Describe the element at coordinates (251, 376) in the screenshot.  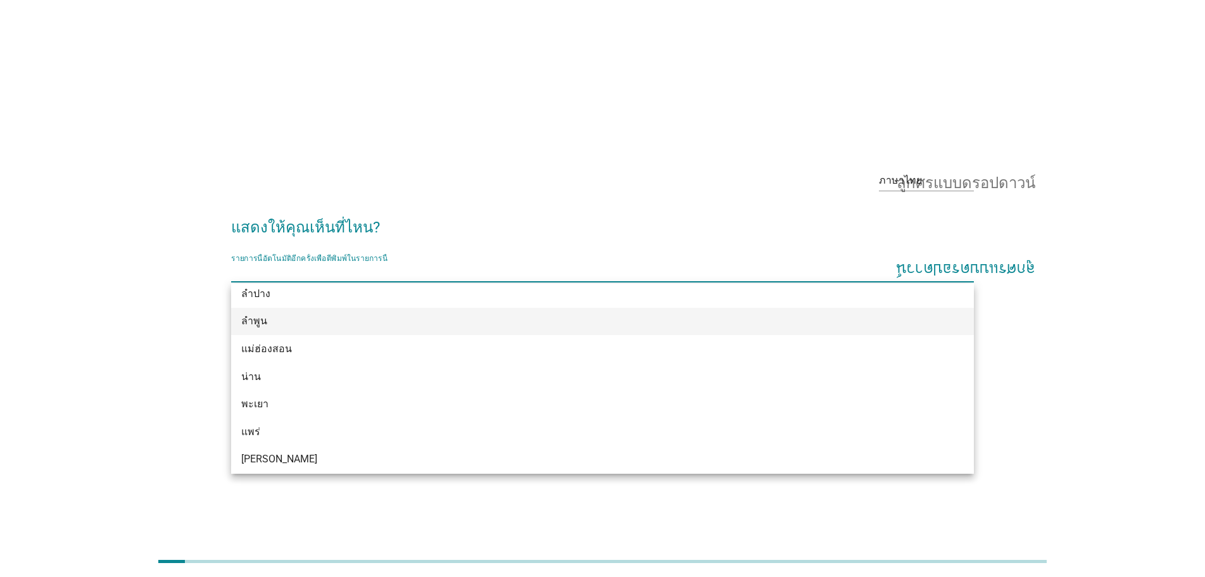
I see `font: น่าน` at that location.